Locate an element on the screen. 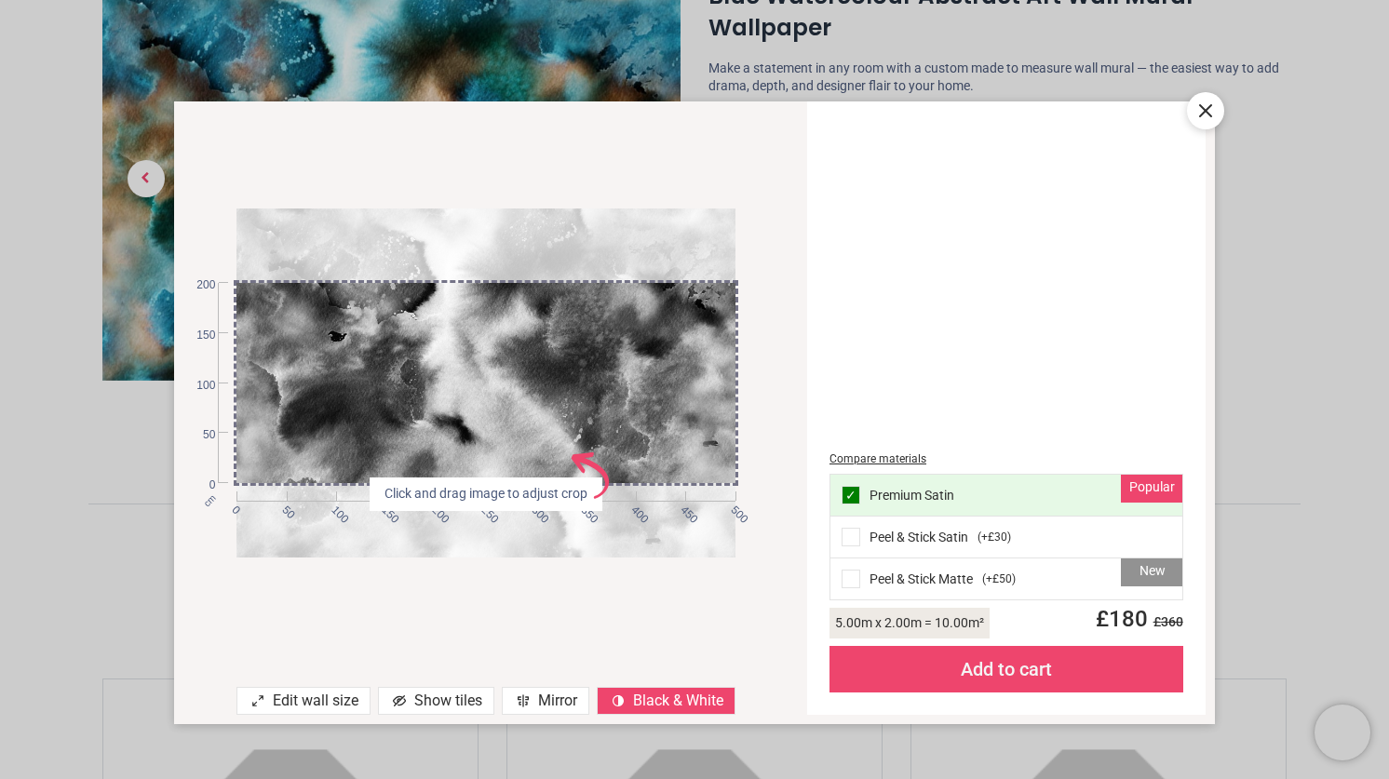 The image size is (1389, 779). div: New is located at coordinates (1151, 572).